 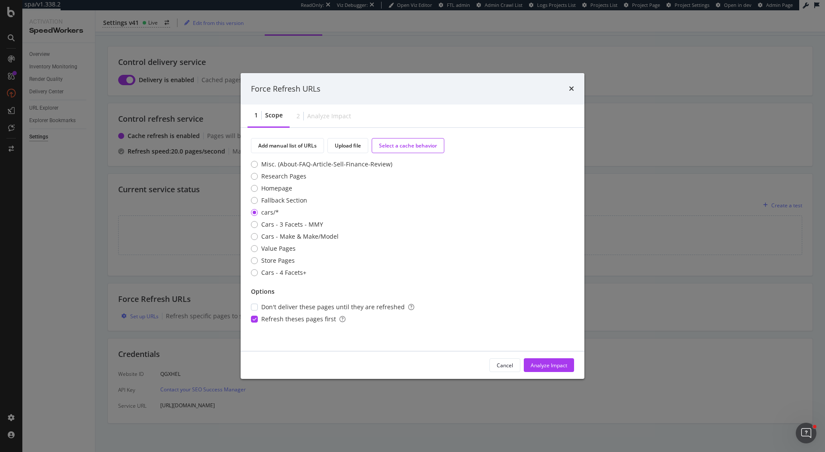 I want to click on div: Force Refresh URLs, so click(x=286, y=89).